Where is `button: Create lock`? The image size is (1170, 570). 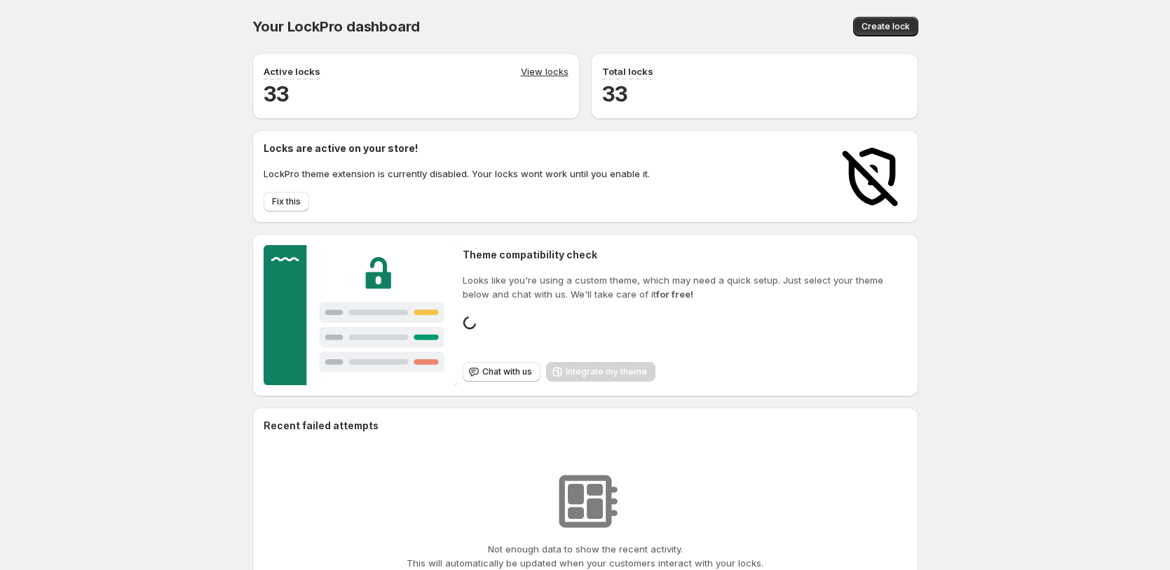 button: Create lock is located at coordinates (885, 27).